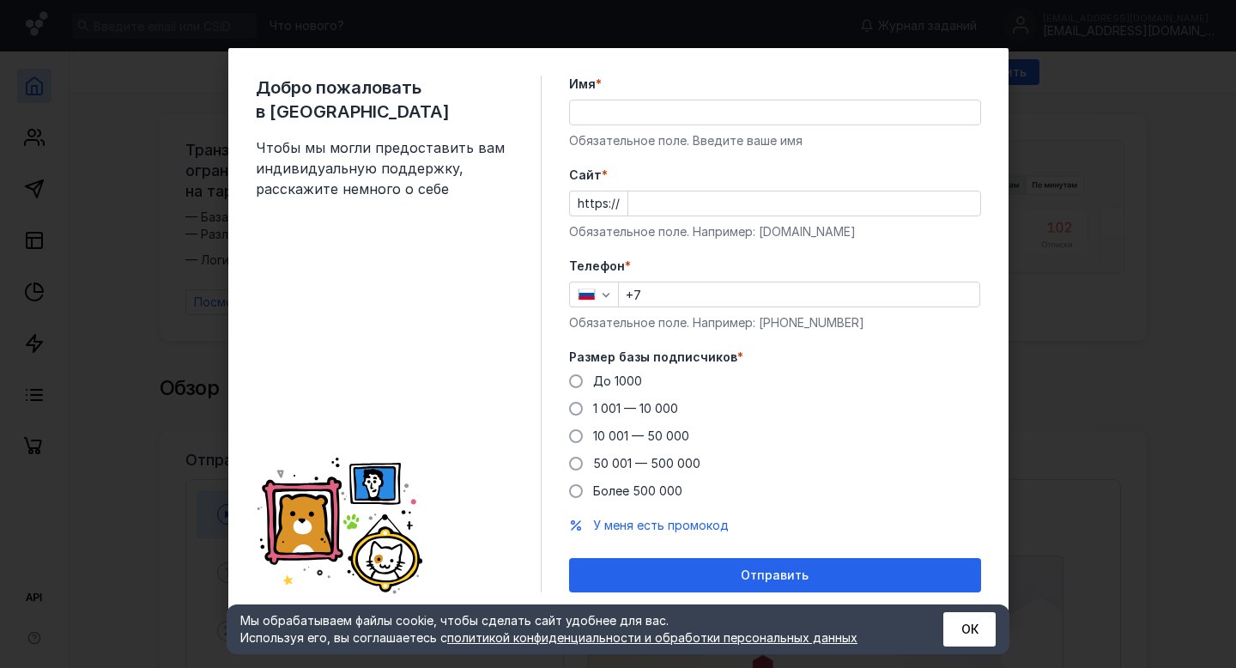 The width and height of the screenshot is (1236, 668). I want to click on span: Телефон, so click(597, 266).